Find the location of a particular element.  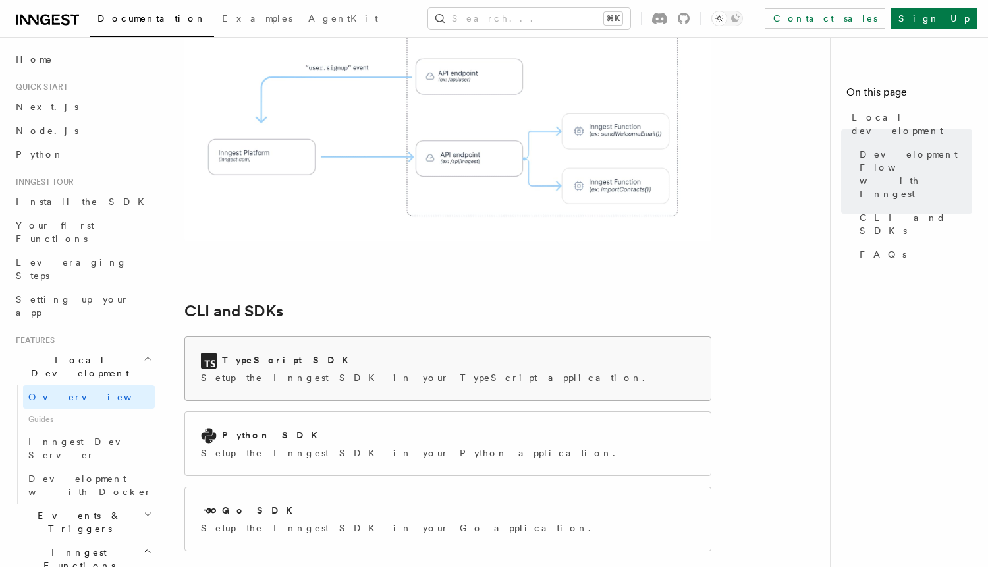

a: Leveraging Steps is located at coordinates (82, 269).